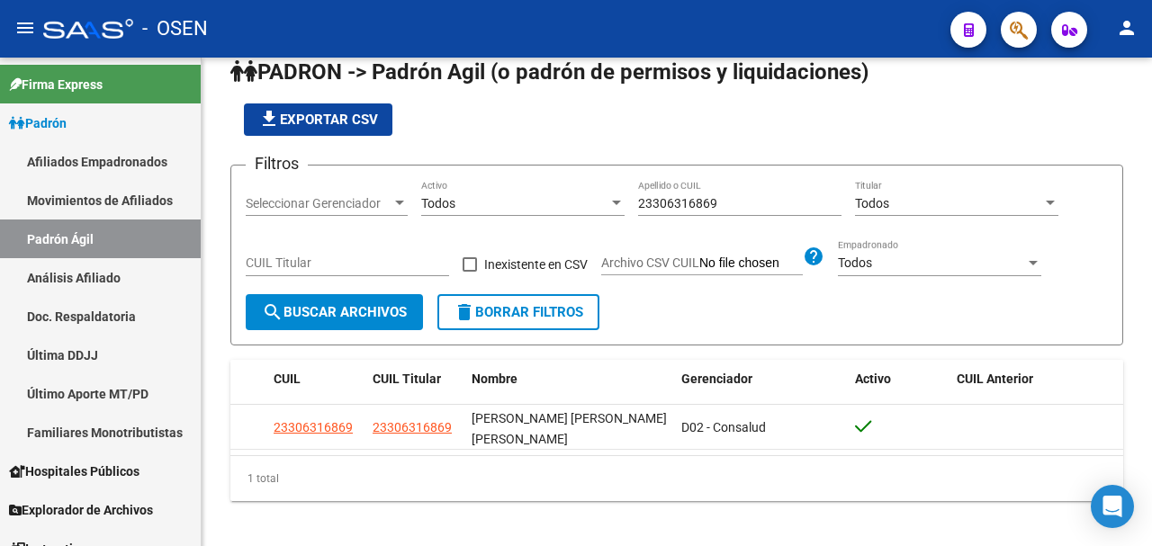 This screenshot has height=546, width=1152. What do you see at coordinates (1126, 28) in the screenshot?
I see `mat-icon: person` at bounding box center [1126, 28].